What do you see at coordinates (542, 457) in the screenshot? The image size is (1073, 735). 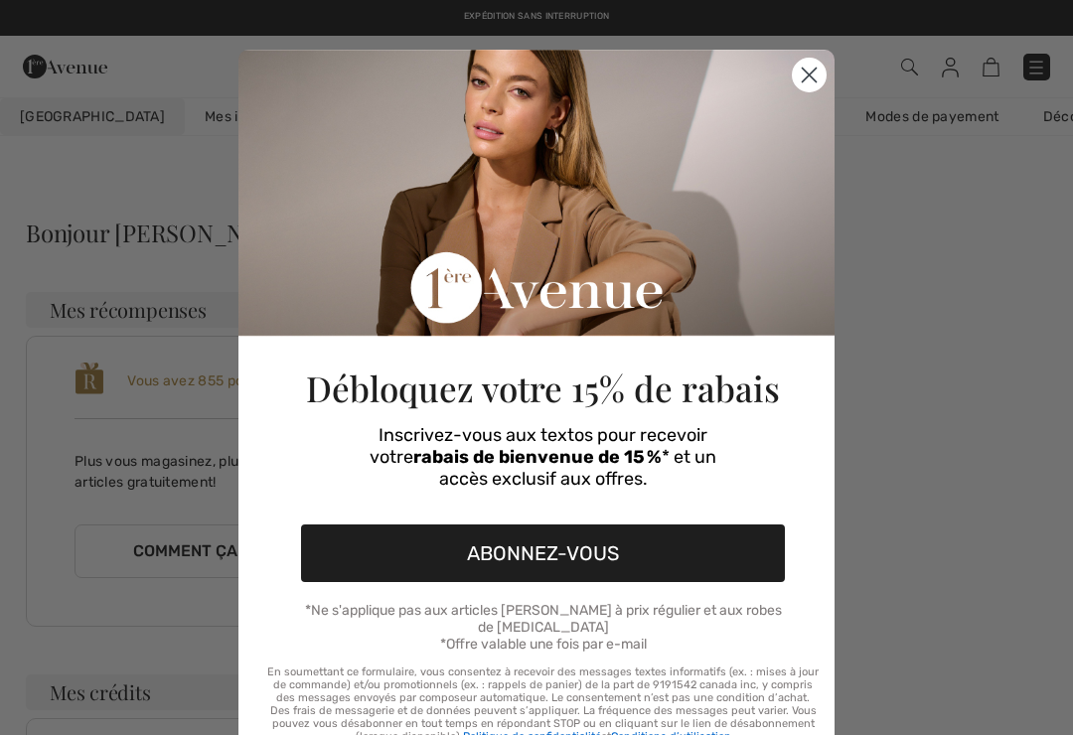 I see `span: Inscrivez-vous aux textos pour recevoir votre * et un accès exclusif aux offres.` at bounding box center [542, 457].